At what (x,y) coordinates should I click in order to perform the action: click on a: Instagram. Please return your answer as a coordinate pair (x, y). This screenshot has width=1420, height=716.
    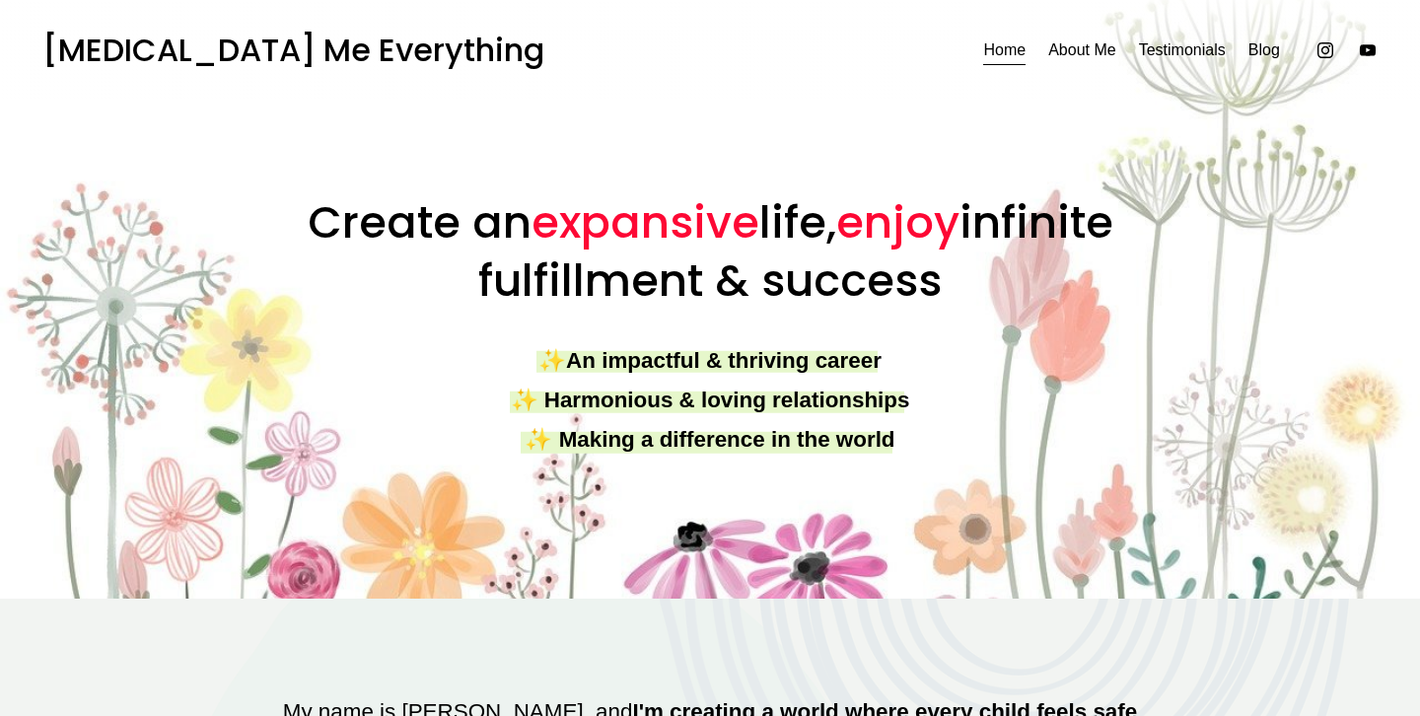
    Looking at the image, I should click on (1326, 50).